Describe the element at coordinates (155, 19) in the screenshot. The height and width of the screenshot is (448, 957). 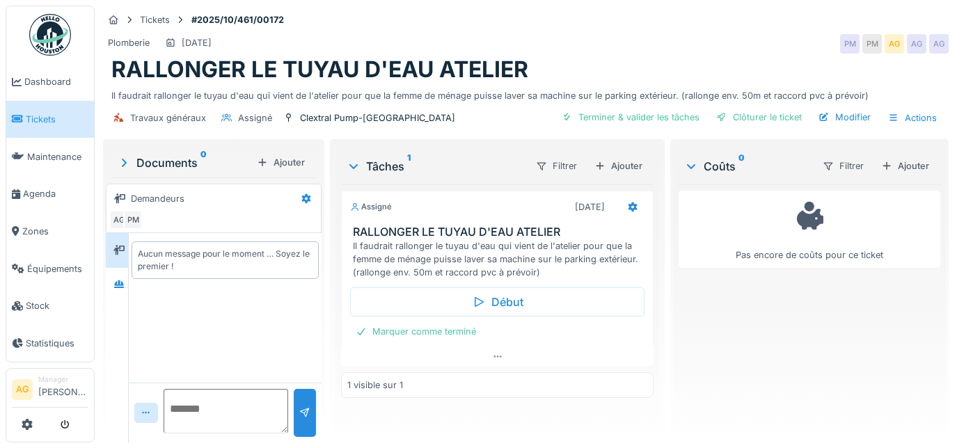
I see `div: Tickets` at that location.